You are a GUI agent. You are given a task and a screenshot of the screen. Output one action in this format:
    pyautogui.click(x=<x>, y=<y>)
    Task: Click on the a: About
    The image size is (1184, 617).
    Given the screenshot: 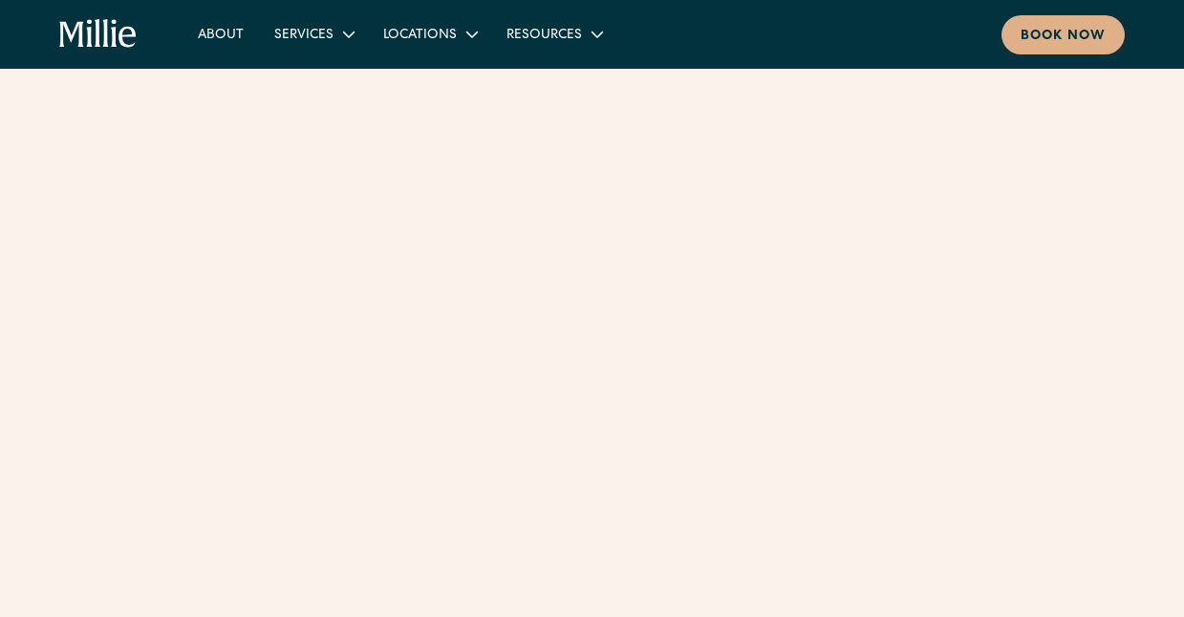 What is the action you would take?
    pyautogui.click(x=221, y=33)
    